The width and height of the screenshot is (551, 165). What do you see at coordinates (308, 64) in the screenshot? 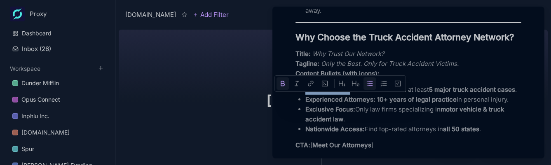
I see `strong: Tagline:` at bounding box center [308, 64].